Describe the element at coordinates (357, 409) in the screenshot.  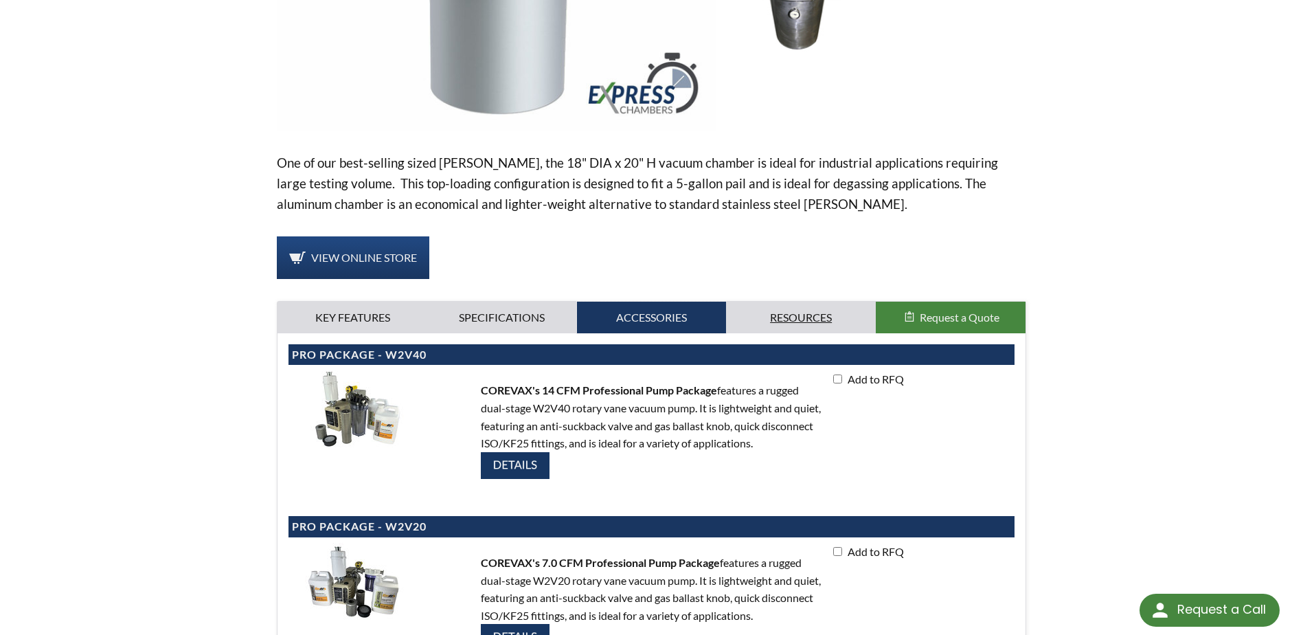
I see `img: PPW2V40.jpg` at that location.